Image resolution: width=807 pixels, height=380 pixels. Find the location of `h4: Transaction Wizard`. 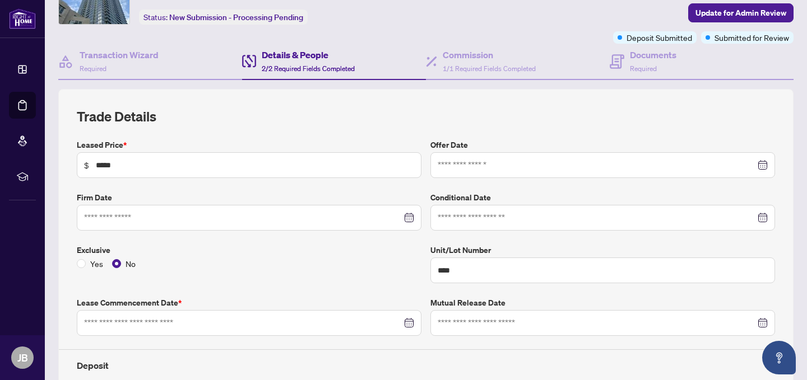

h4: Transaction Wizard is located at coordinates (119, 55).